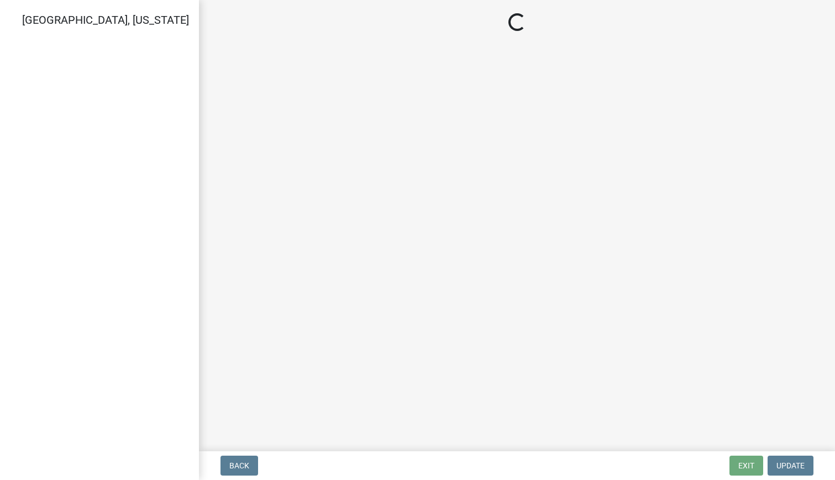  I want to click on button: Update, so click(790, 465).